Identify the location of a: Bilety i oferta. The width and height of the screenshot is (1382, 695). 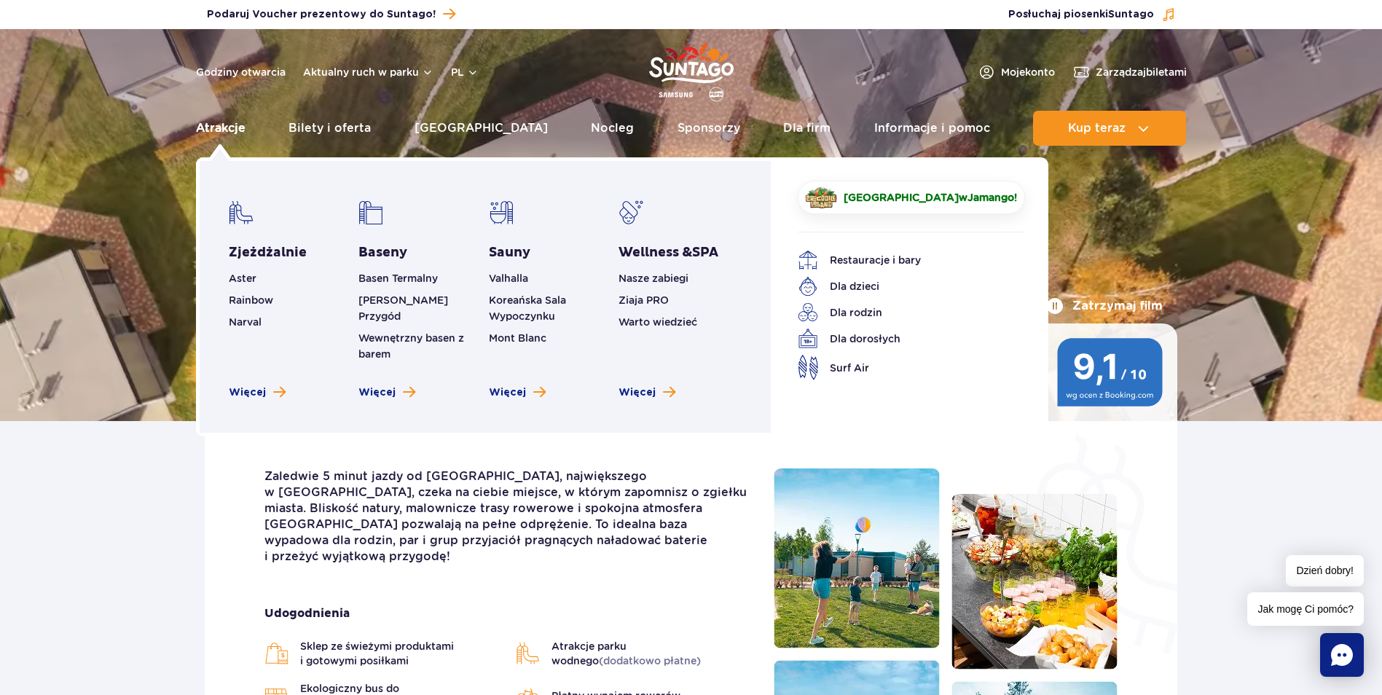
(329, 128).